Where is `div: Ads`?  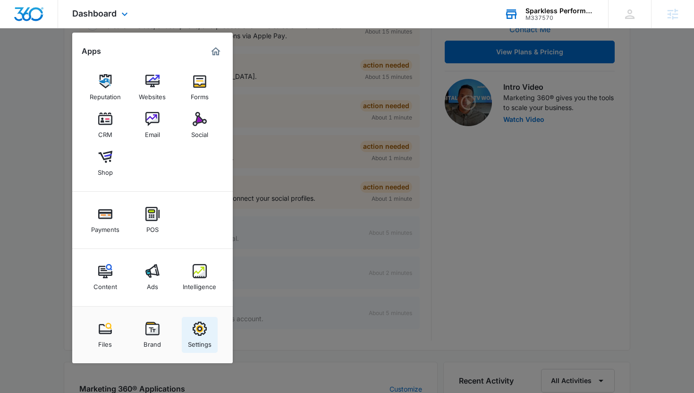
div: Ads is located at coordinates (153, 284).